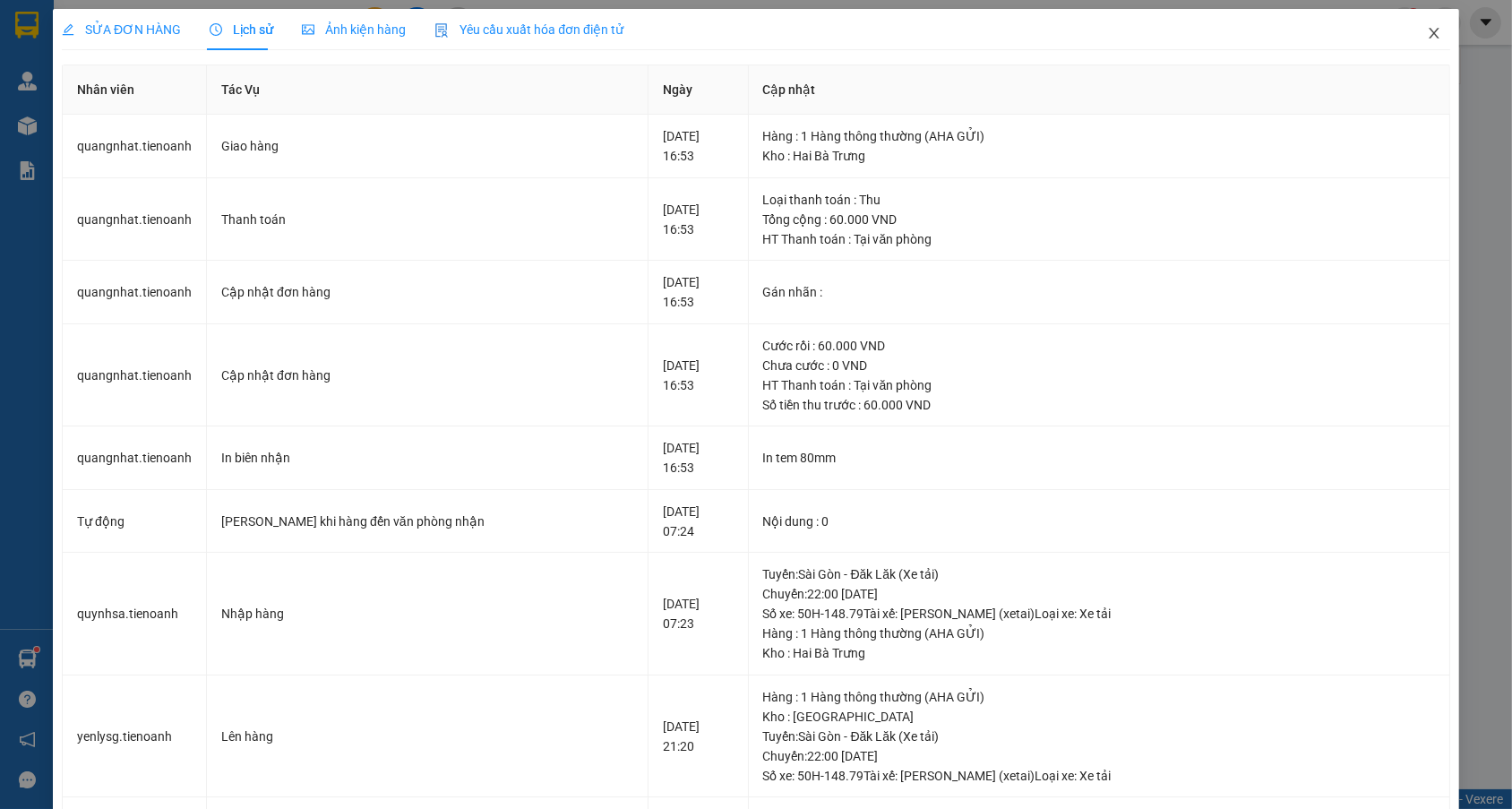 Image resolution: width=1512 pixels, height=809 pixels. I want to click on td: quynhsa.tienoanh, so click(134, 614).